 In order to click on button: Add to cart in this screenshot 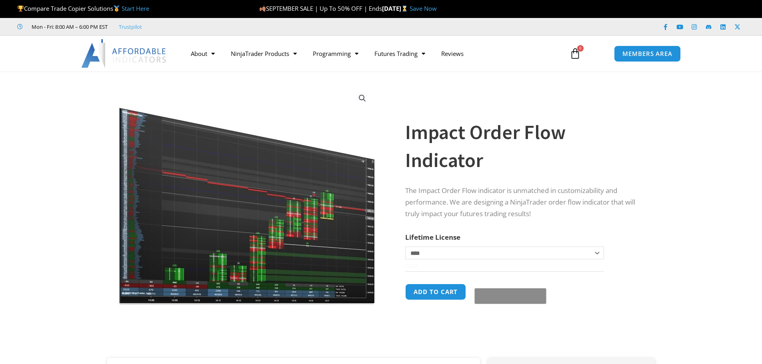, I will do `click(436, 292)`.